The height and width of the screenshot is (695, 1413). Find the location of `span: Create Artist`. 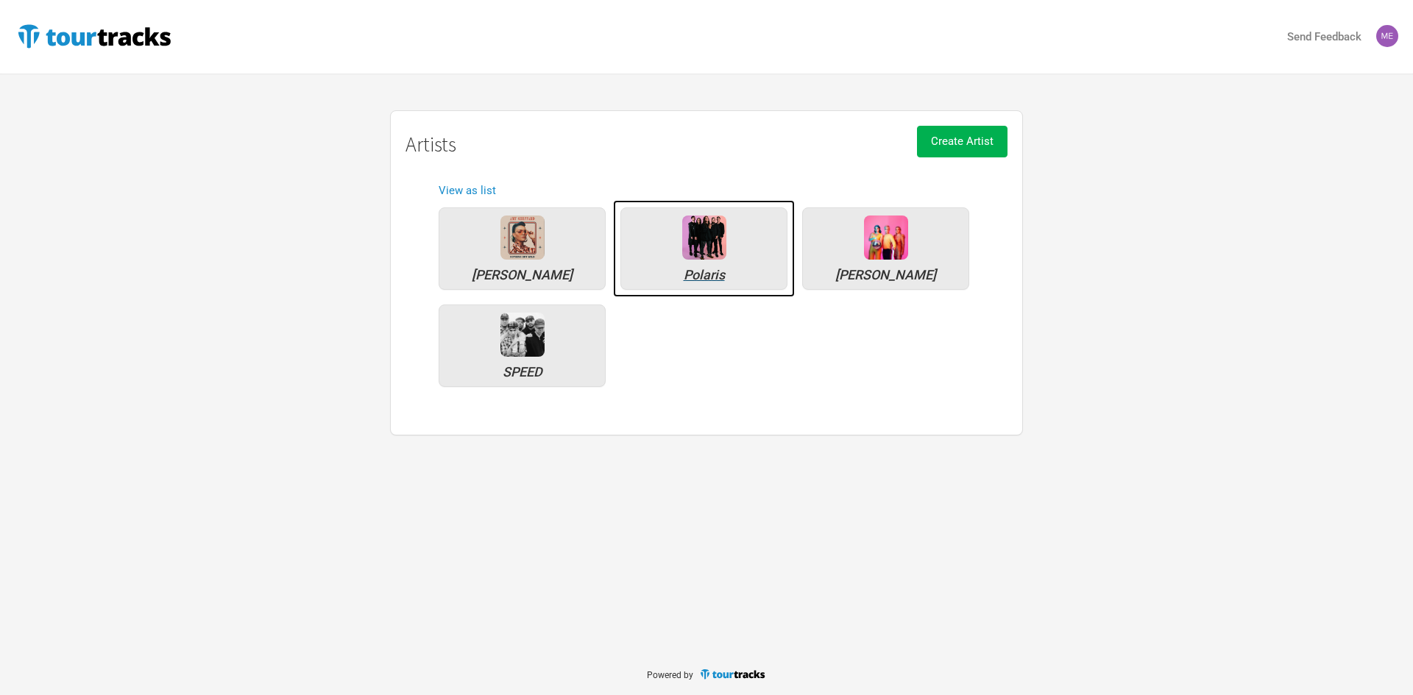

span: Create Artist is located at coordinates (962, 141).